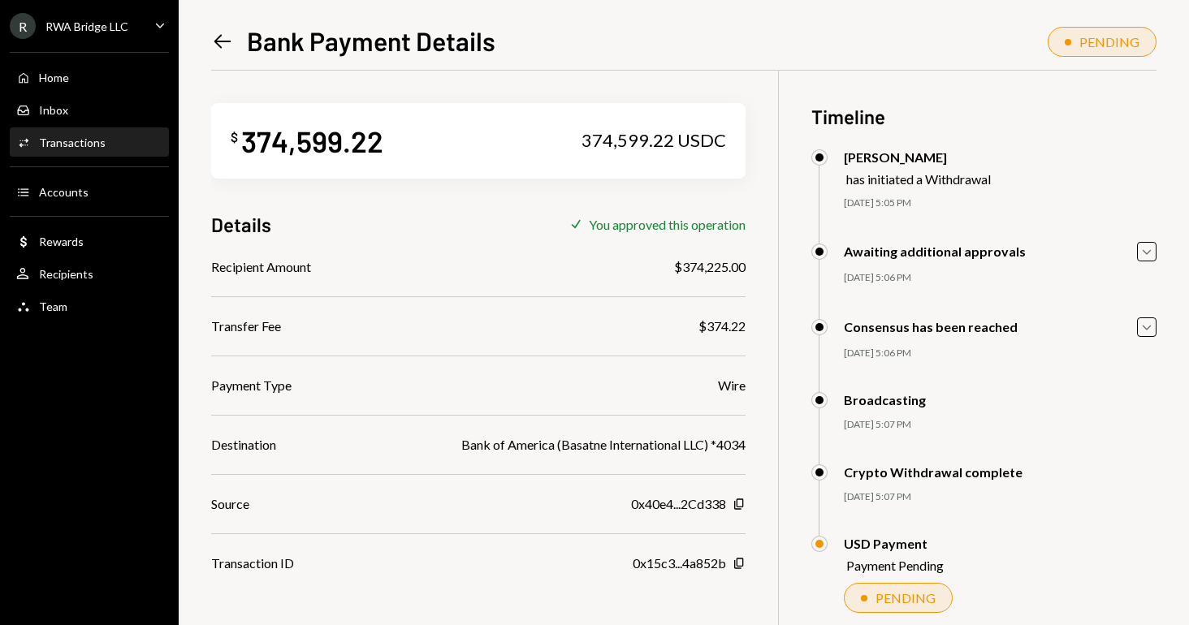 The height and width of the screenshot is (625, 1189). What do you see at coordinates (679, 563) in the screenshot?
I see `div: 0x15c3...4a852b` at bounding box center [679, 563].